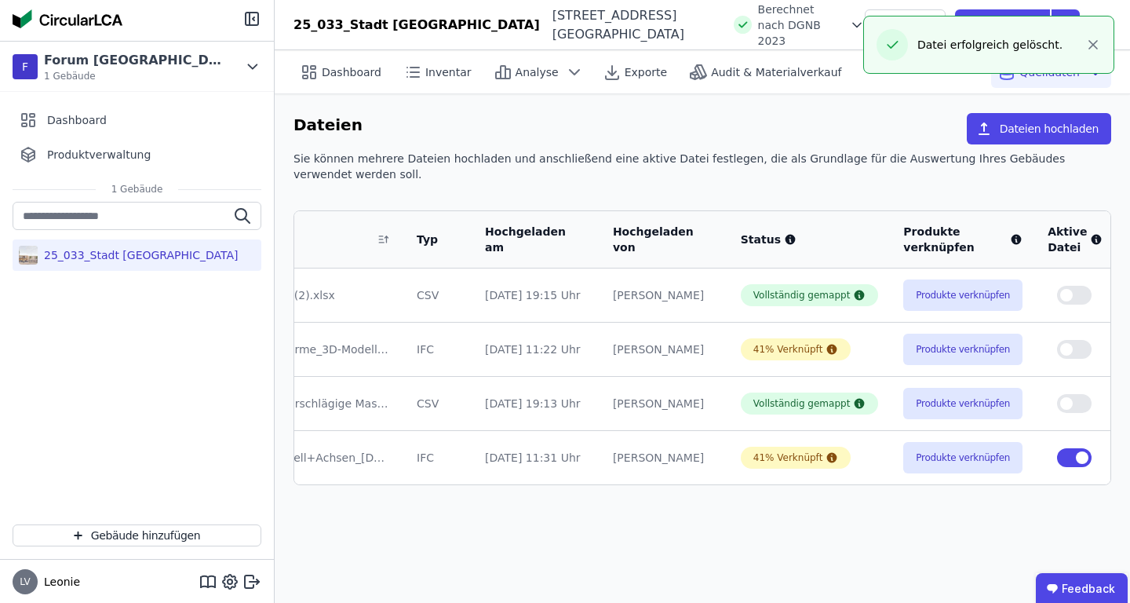 The image size is (1130, 603). Describe the element at coordinates (448, 72) in the screenshot. I see `span: Inventar` at that location.